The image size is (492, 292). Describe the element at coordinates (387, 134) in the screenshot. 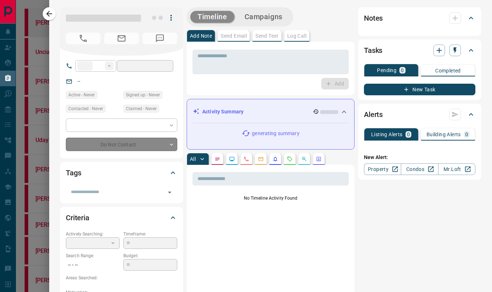

I see `p: Listing Alerts` at that location.